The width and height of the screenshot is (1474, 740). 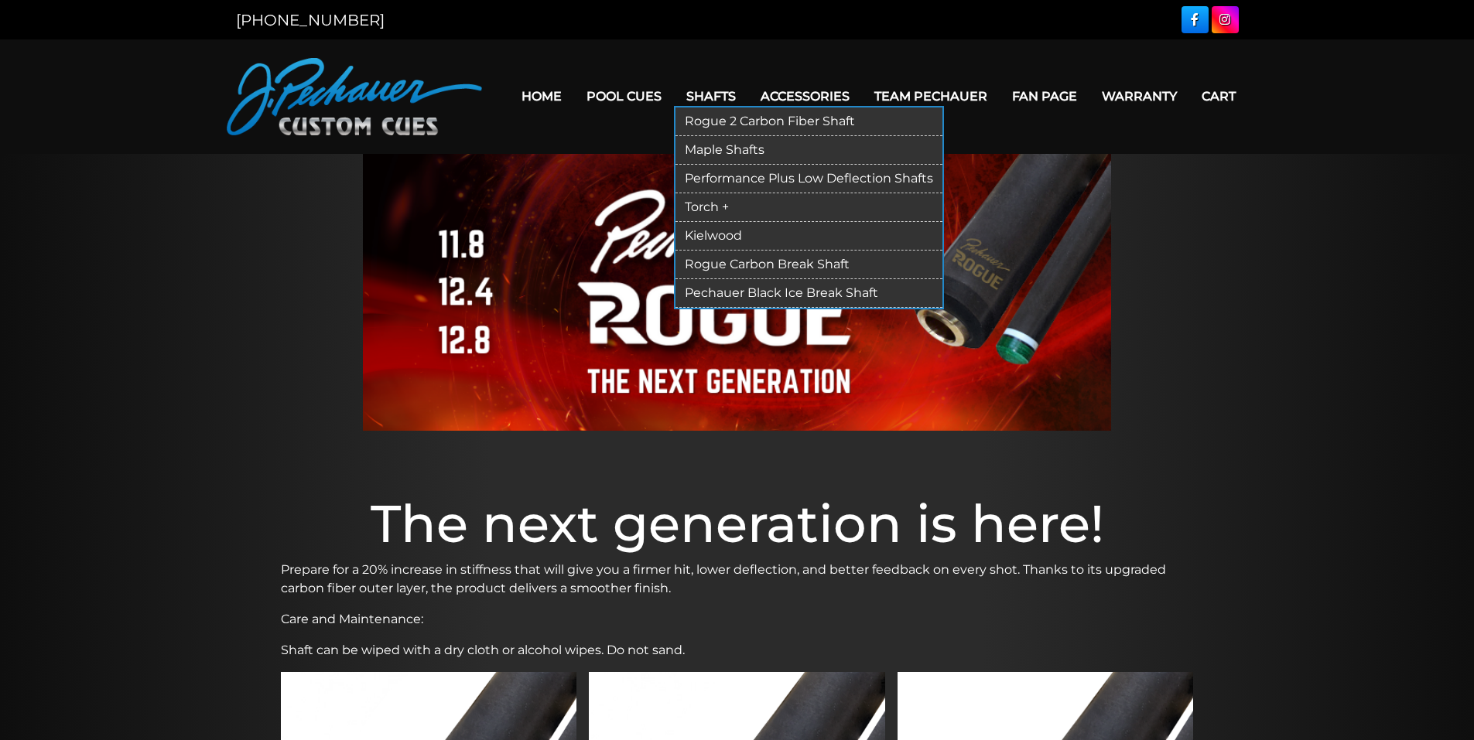 What do you see at coordinates (737, 651) in the screenshot?
I see `p: Shaft can be wiped with a dry cloth or alcohol wipes. Do not sand.` at bounding box center [737, 651].